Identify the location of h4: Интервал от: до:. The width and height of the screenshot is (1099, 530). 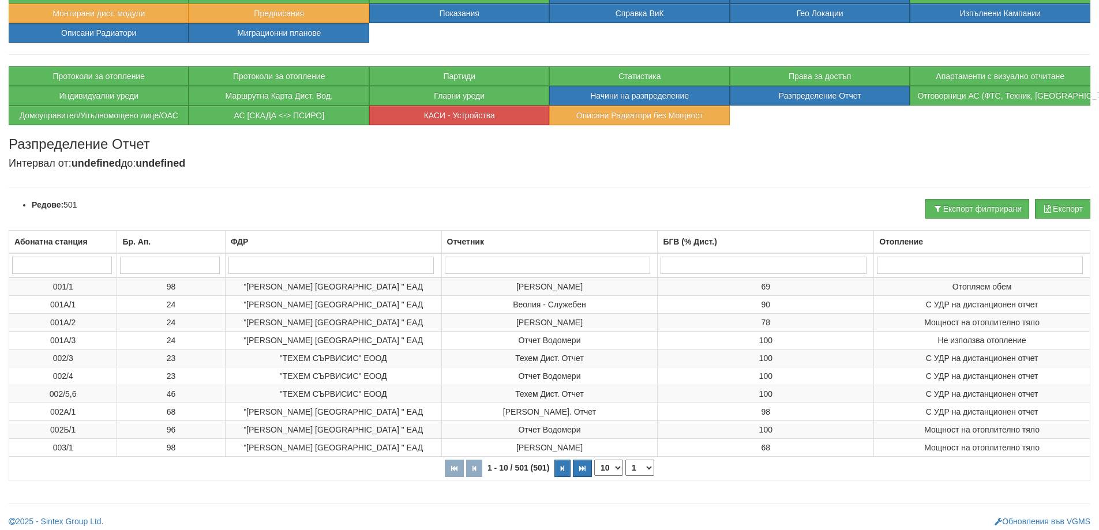
(549, 164).